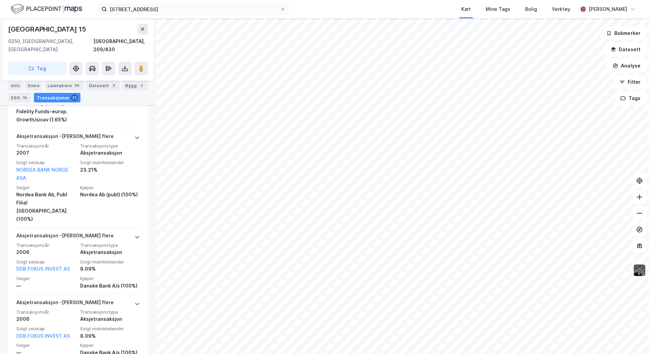 The height and width of the screenshot is (354, 649). I want to click on div: 36, so click(77, 86).